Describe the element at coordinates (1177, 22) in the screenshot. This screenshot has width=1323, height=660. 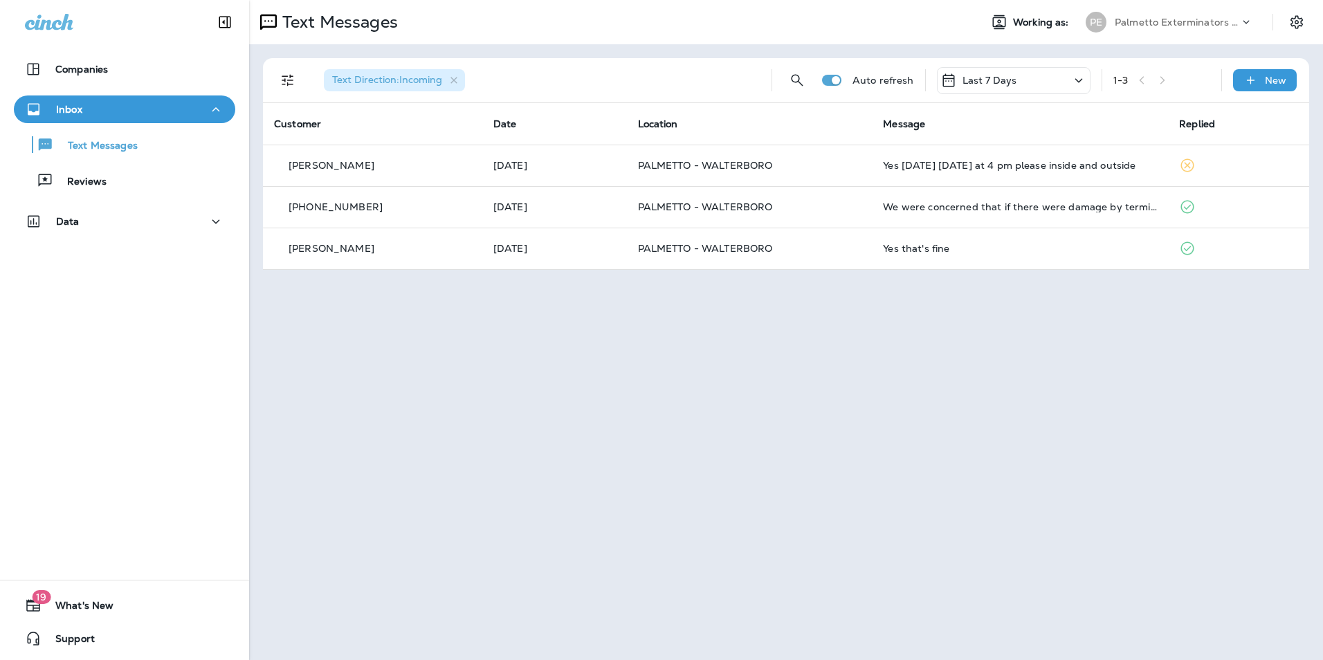
I see `p: Palmetto Exterminators LLC` at that location.